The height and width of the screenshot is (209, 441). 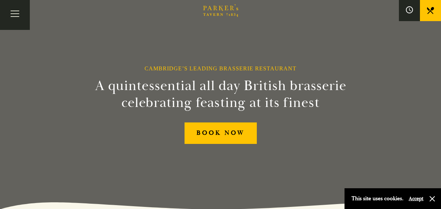 What do you see at coordinates (378, 198) in the screenshot?
I see `p: This site uses cookies.` at bounding box center [378, 198].